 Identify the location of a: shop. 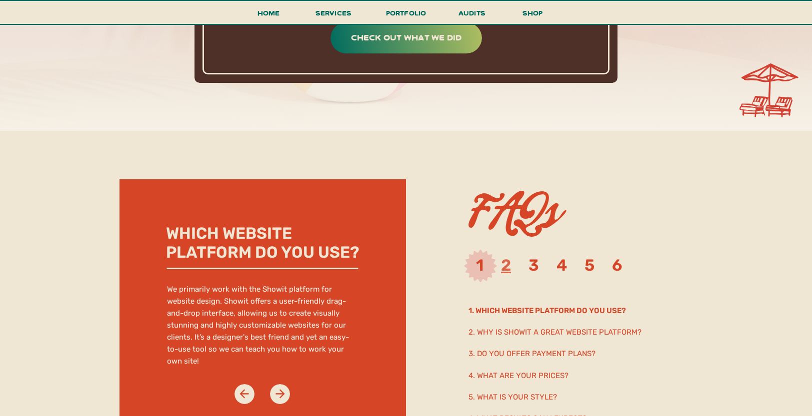
(532, 15).